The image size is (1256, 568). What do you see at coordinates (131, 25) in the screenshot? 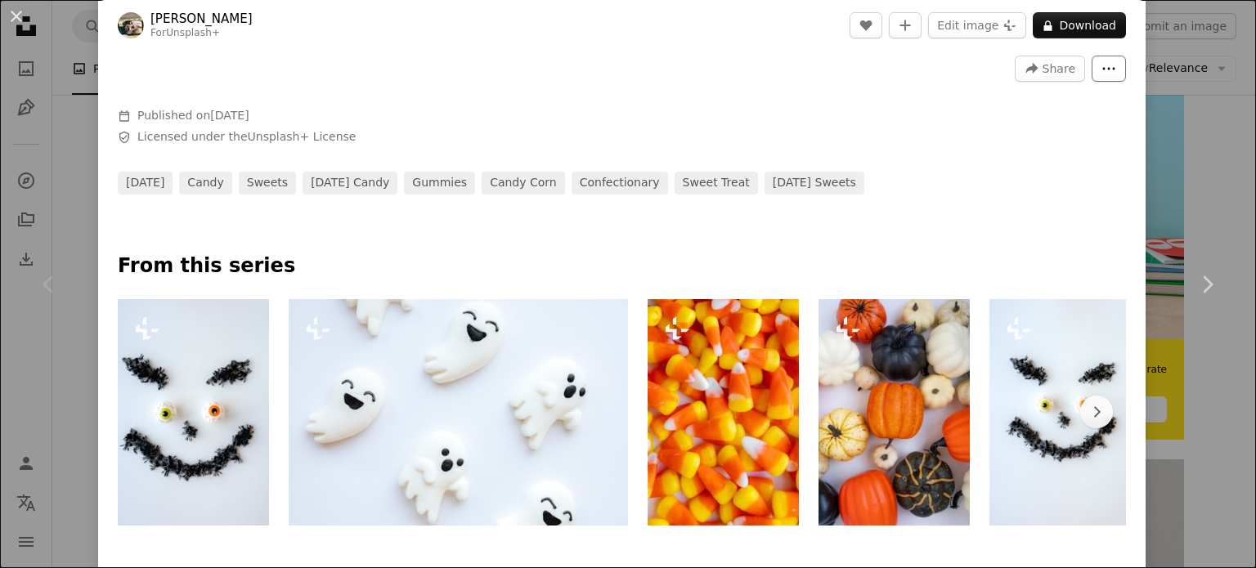
I see `a: Go to Hans's profile` at bounding box center [131, 25].